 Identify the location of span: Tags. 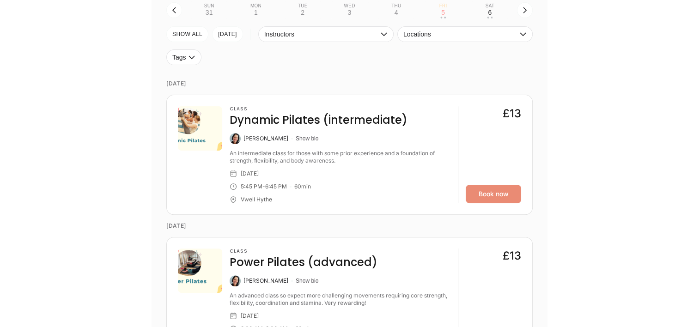
(179, 57).